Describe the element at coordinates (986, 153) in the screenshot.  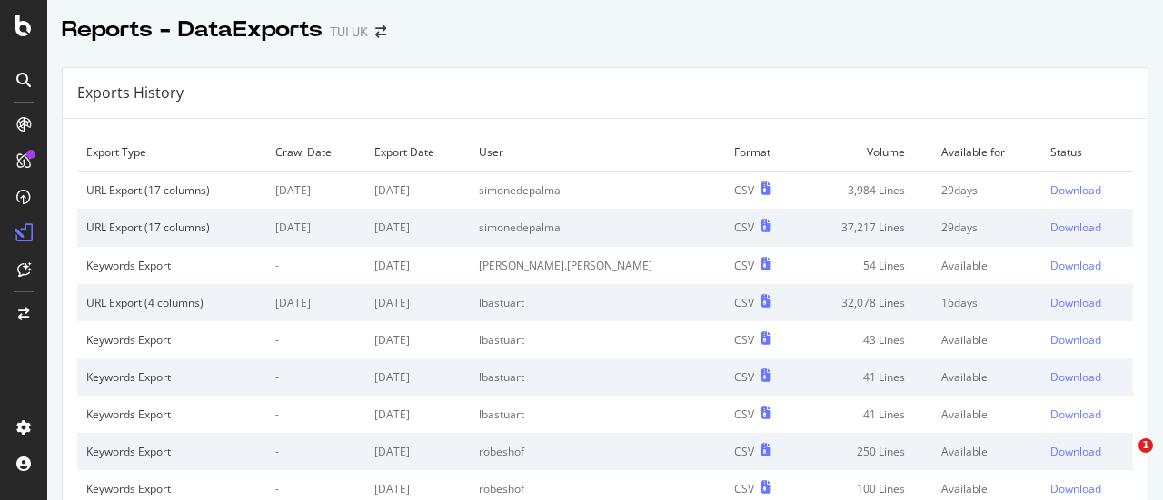
I see `td: Available for` at that location.